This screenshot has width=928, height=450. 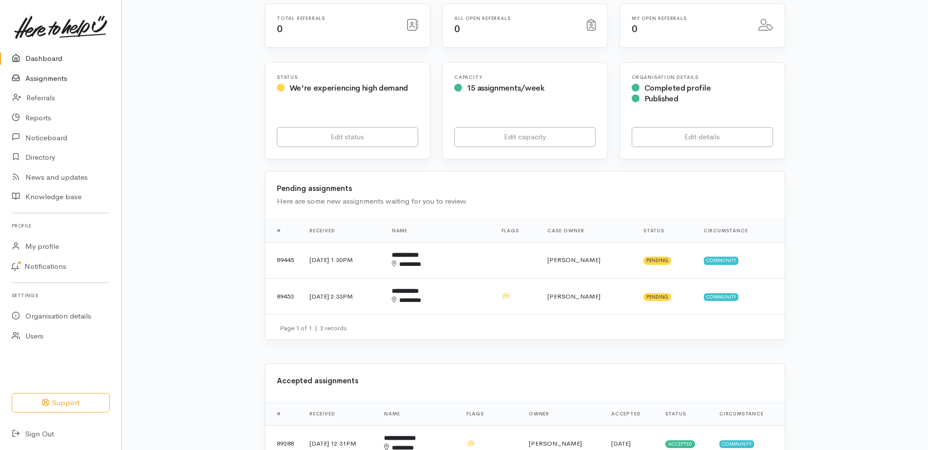 I want to click on span: We're experiencing high demand, so click(x=348, y=88).